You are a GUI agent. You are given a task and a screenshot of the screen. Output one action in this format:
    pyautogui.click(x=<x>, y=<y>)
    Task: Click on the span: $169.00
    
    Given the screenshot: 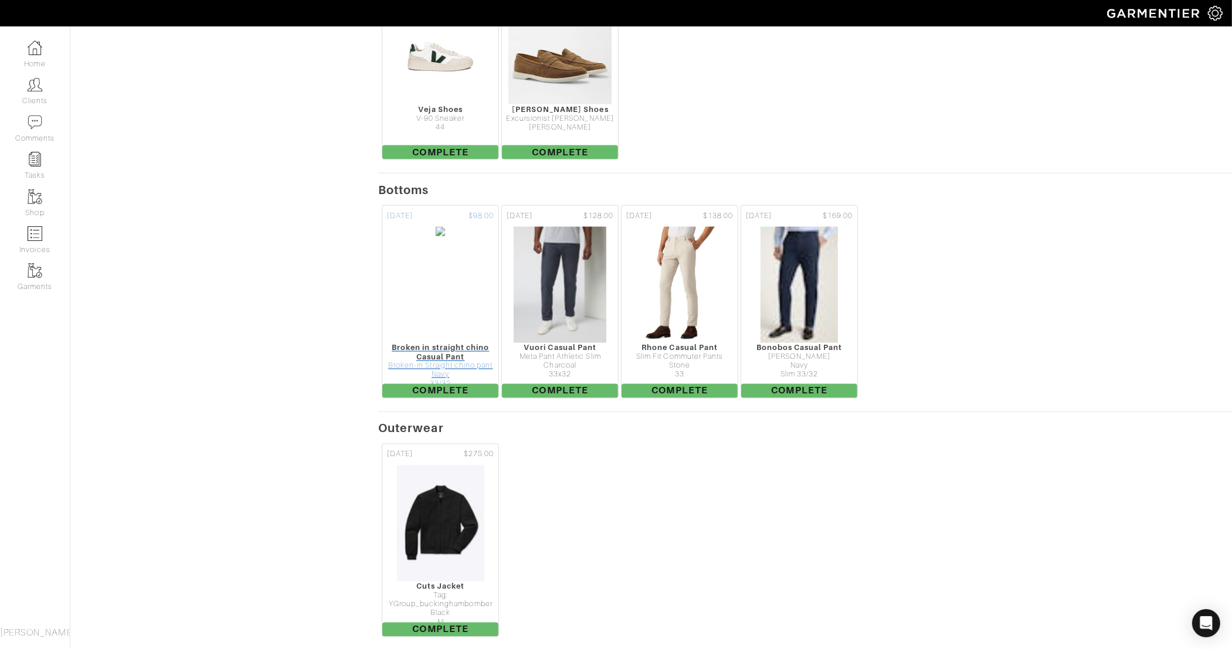 What is the action you would take?
    pyautogui.click(x=837, y=216)
    